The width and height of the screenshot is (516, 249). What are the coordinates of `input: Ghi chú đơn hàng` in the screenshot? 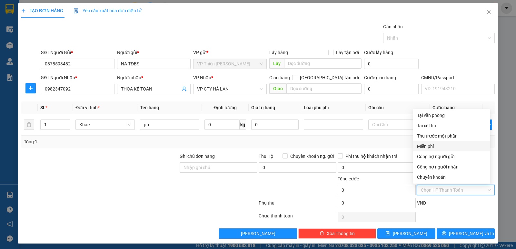 It's located at (218, 168).